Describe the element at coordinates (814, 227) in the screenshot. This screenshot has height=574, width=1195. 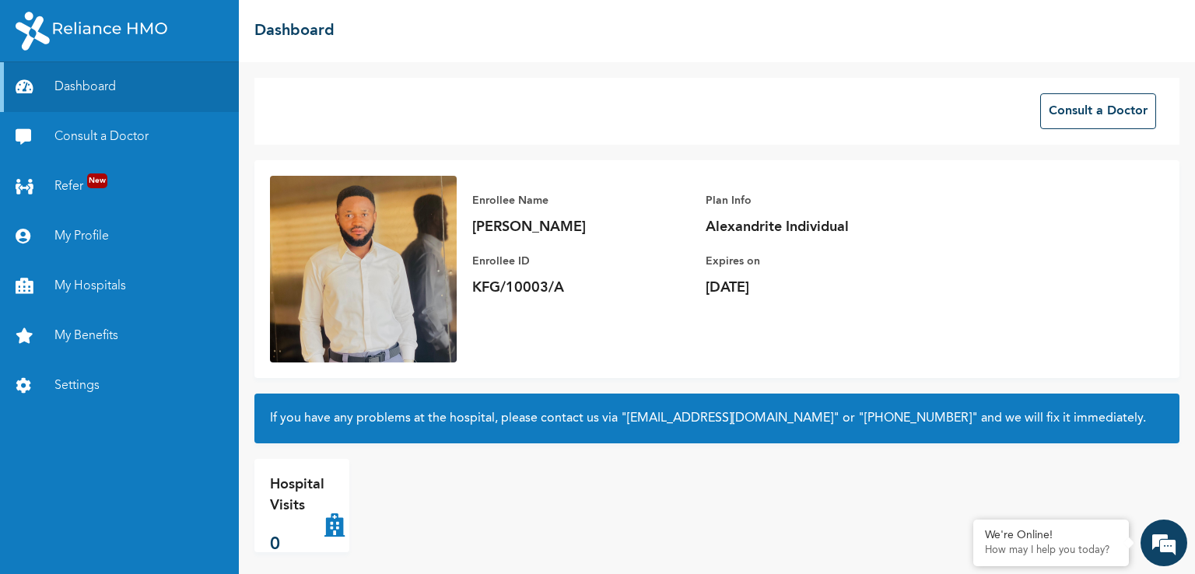
I see `p: Alexandrite Individual` at that location.